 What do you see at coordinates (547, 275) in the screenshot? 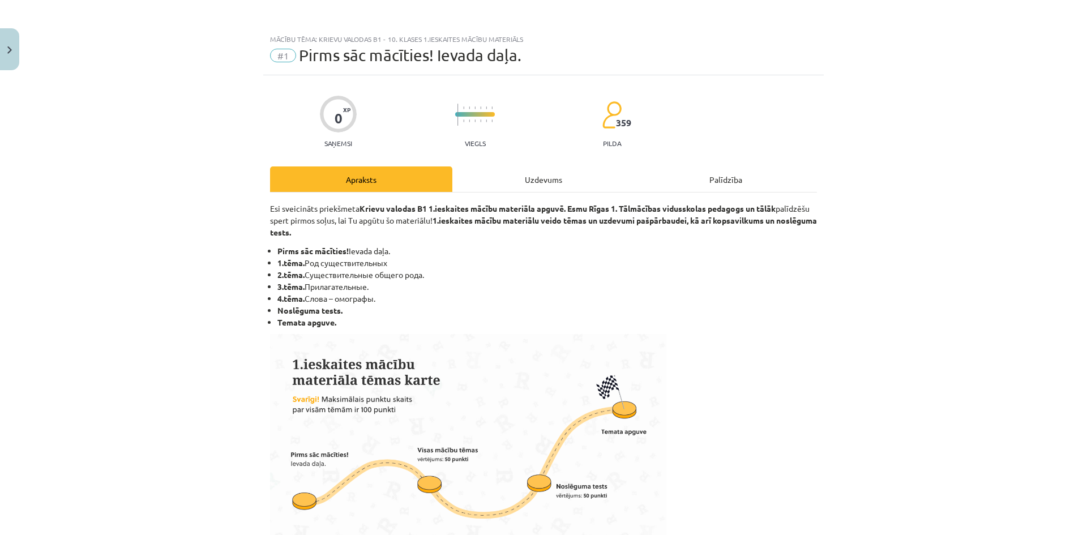
I see `li: Cуществительные общего рода.` at bounding box center [547, 275].